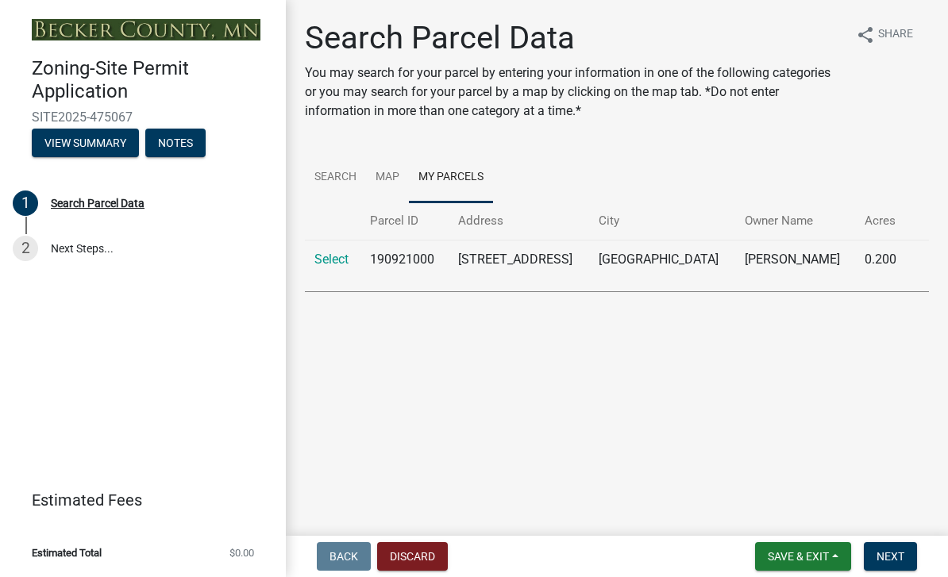  Describe the element at coordinates (146, 29) in the screenshot. I see `img: Becker County, Minnesota` at that location.